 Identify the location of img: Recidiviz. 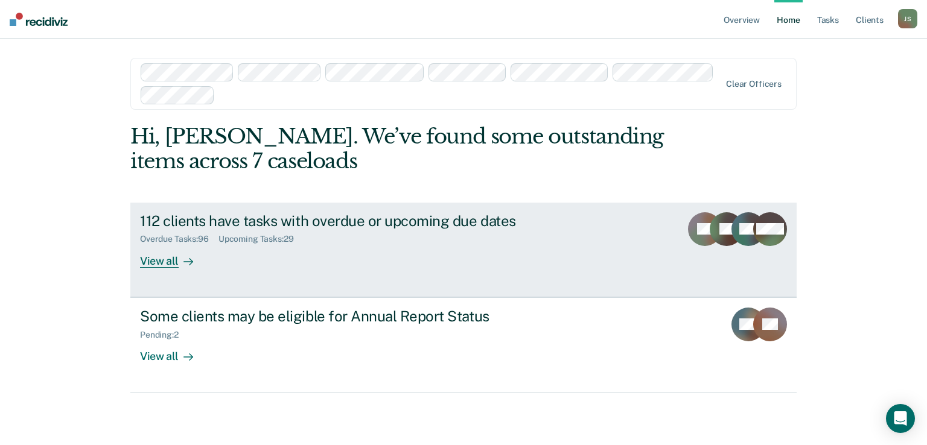
(39, 19).